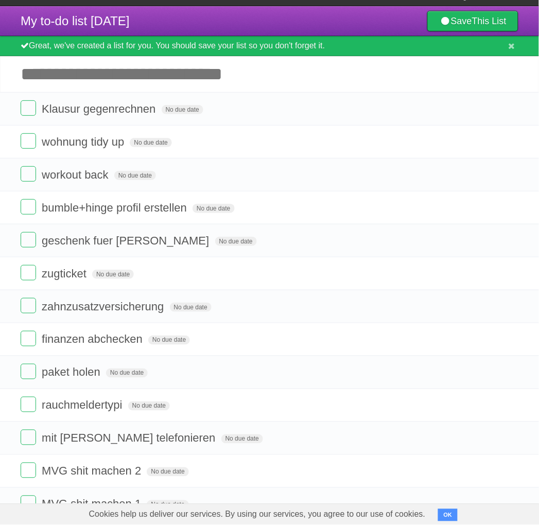 Image resolution: width=539 pixels, height=525 pixels. I want to click on b: This List, so click(489, 21).